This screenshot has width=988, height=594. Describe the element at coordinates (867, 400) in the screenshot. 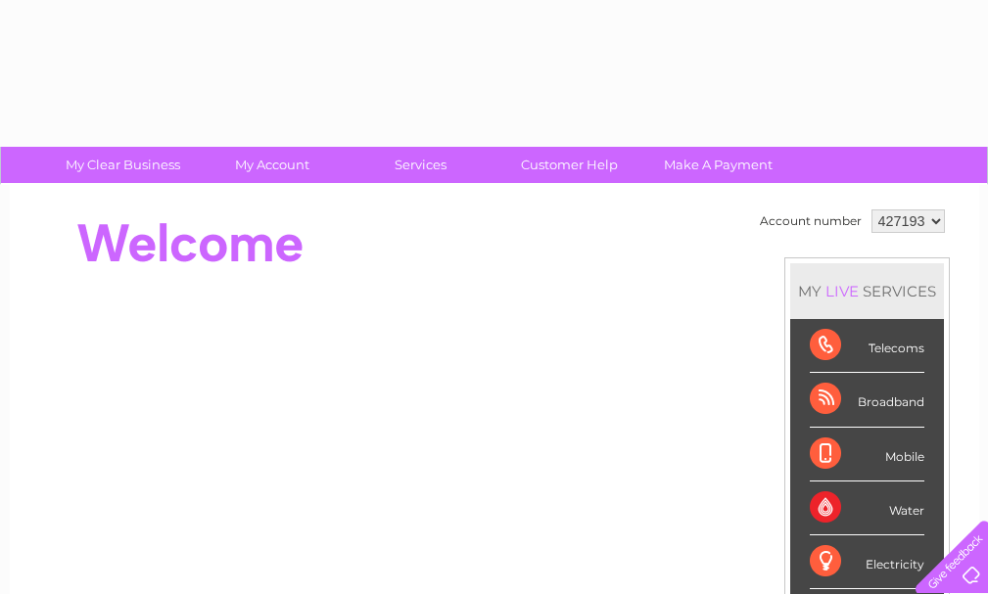

I see `div: Broadband` at that location.